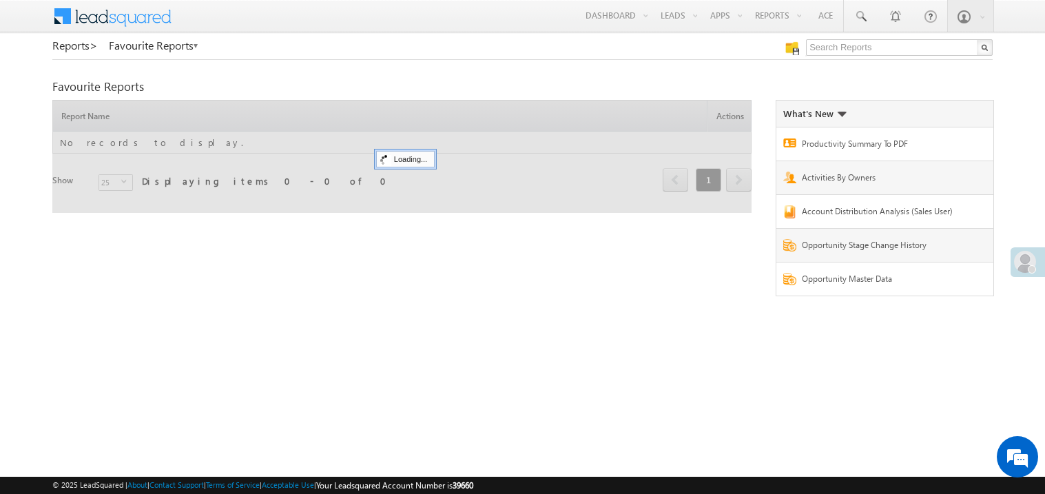 The image size is (1045, 494). Describe the element at coordinates (154, 45) in the screenshot. I see `a: Favourite Reports` at that location.